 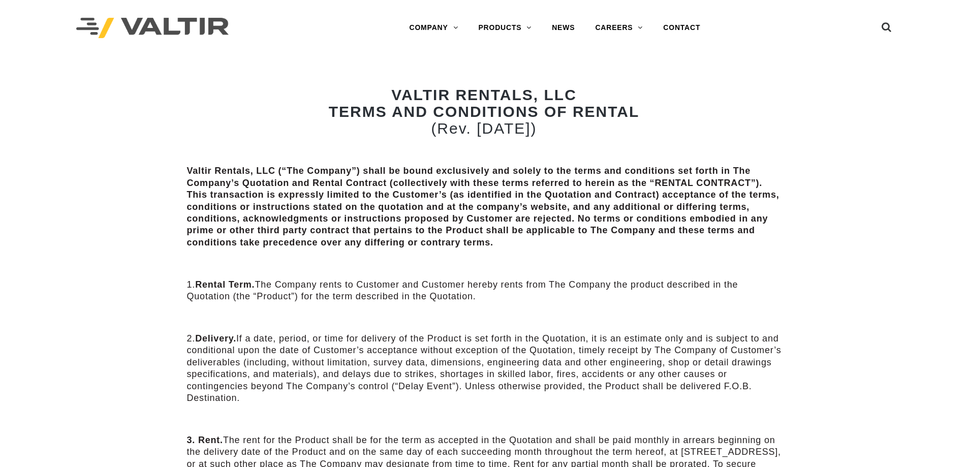 I want to click on strong: VALTIR RENTALS, LLC, so click(x=484, y=94).